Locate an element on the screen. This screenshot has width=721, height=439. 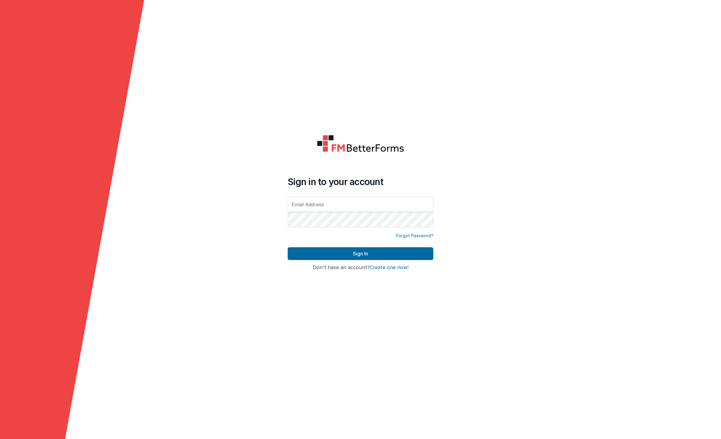
h4: Sign in to your account is located at coordinates (360, 182).